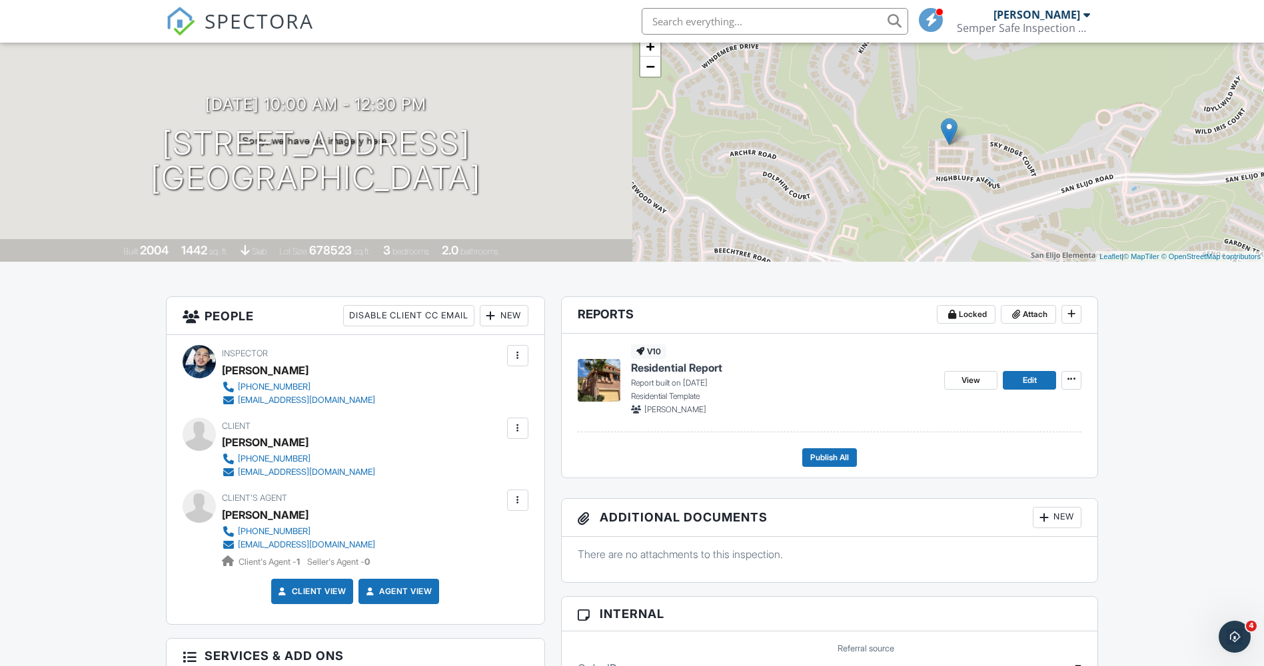 The height and width of the screenshot is (666, 1264). What do you see at coordinates (479, 251) in the screenshot?
I see `span: bathrooms` at bounding box center [479, 251].